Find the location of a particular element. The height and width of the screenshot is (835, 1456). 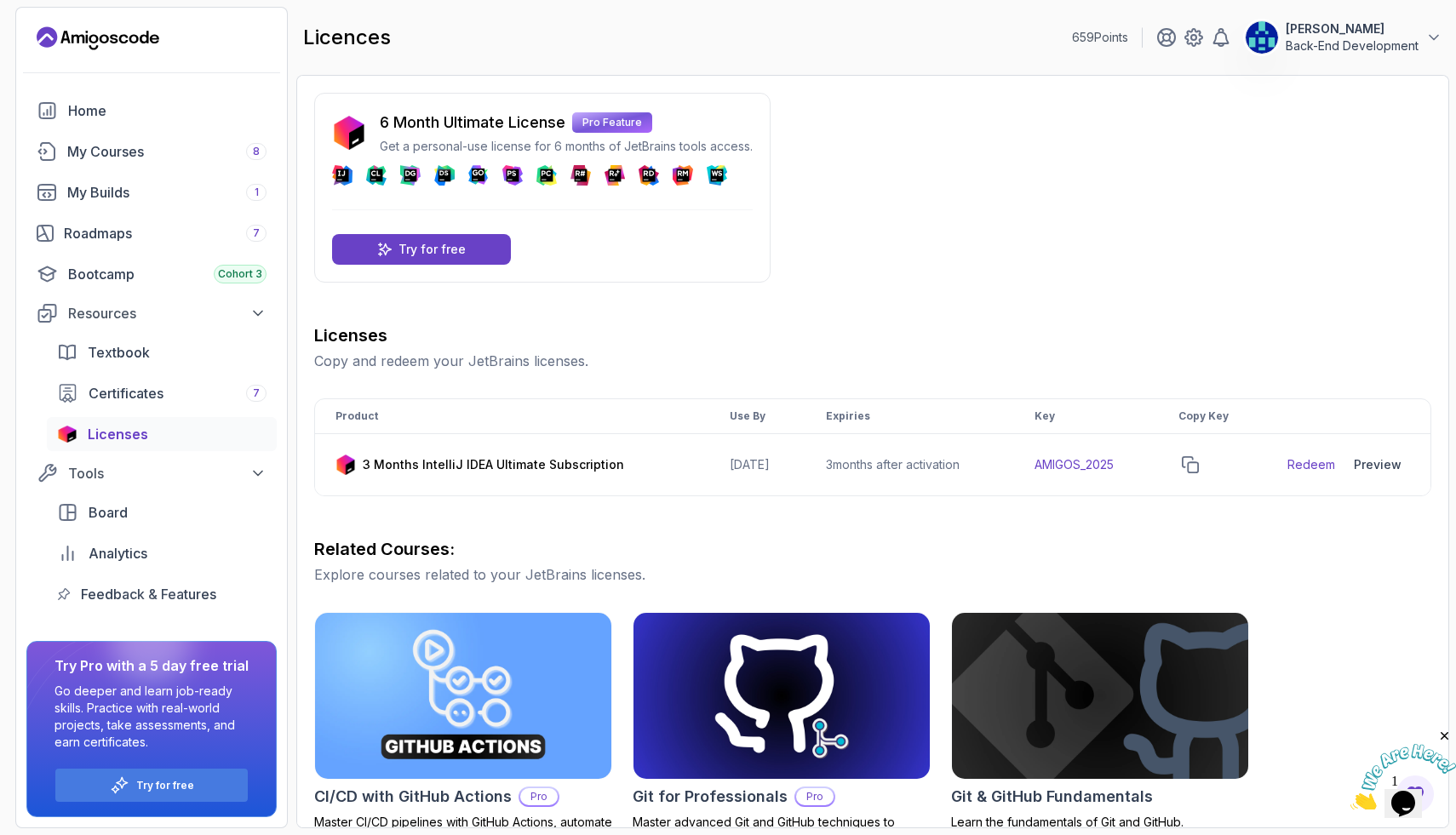

a: home is located at coordinates (151, 111).